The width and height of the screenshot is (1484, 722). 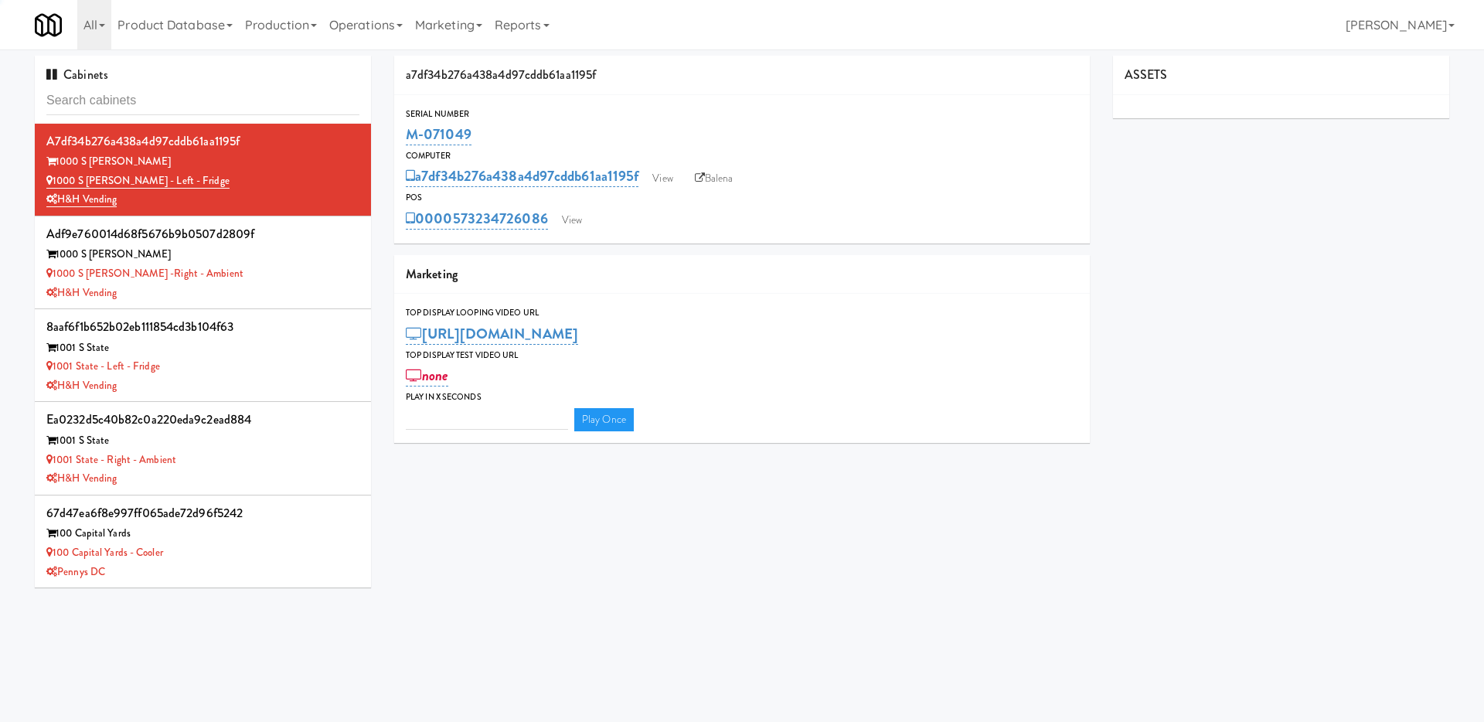 What do you see at coordinates (202, 234) in the screenshot?
I see `div: adf9e760014d68f5676b9b0507d2809f` at bounding box center [202, 234].